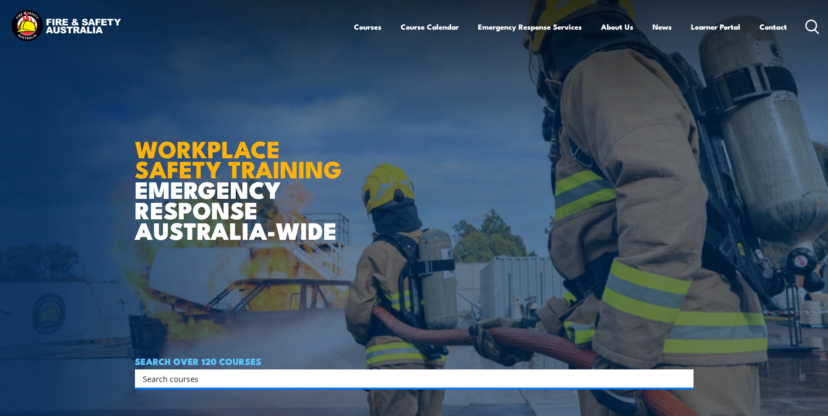 This screenshot has width=828, height=416. I want to click on a: Courses, so click(368, 27).